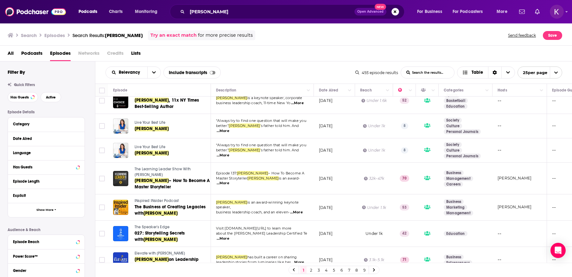 The height and width of the screenshot is (277, 572). What do you see at coordinates (326, 270) in the screenshot?
I see `a: 4` at bounding box center [326, 270].